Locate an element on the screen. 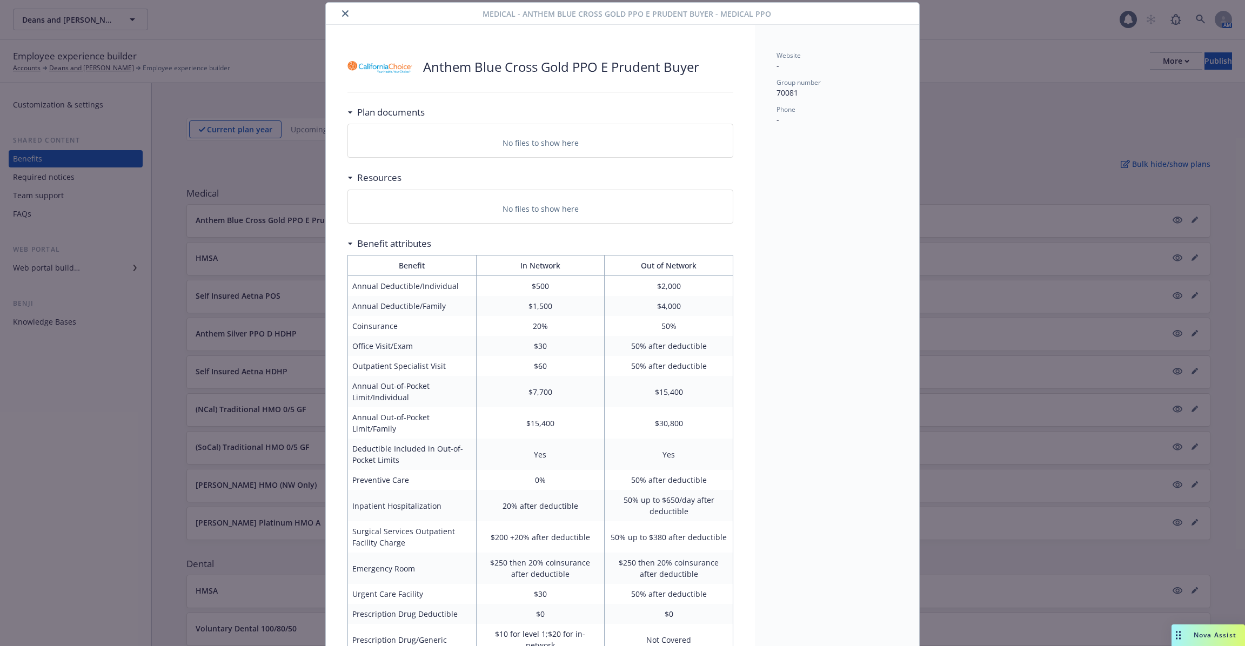  td: Annual Deductible/Individual is located at coordinates (412, 286).